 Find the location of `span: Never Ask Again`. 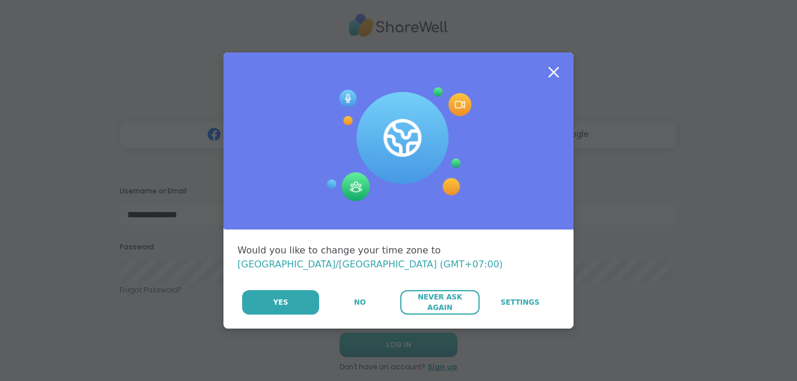

span: Never Ask Again is located at coordinates (439, 303).